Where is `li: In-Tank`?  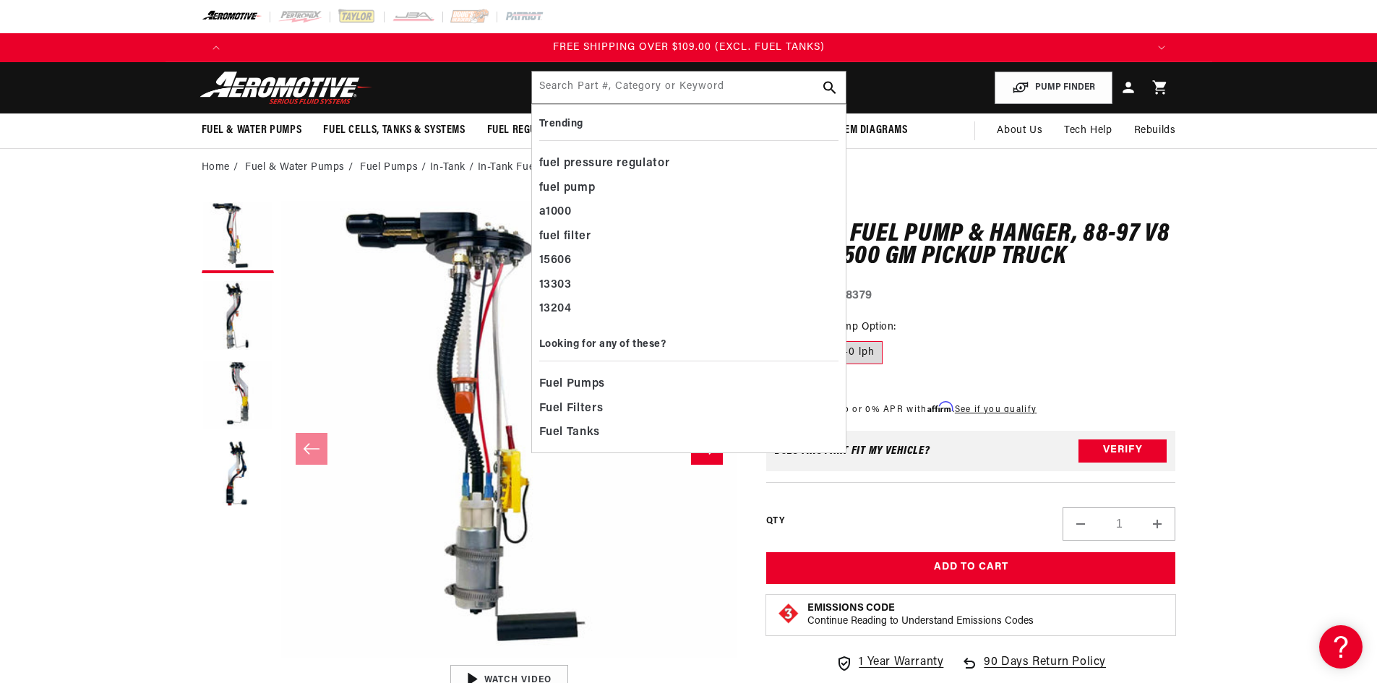 li: In-Tank is located at coordinates (454, 168).